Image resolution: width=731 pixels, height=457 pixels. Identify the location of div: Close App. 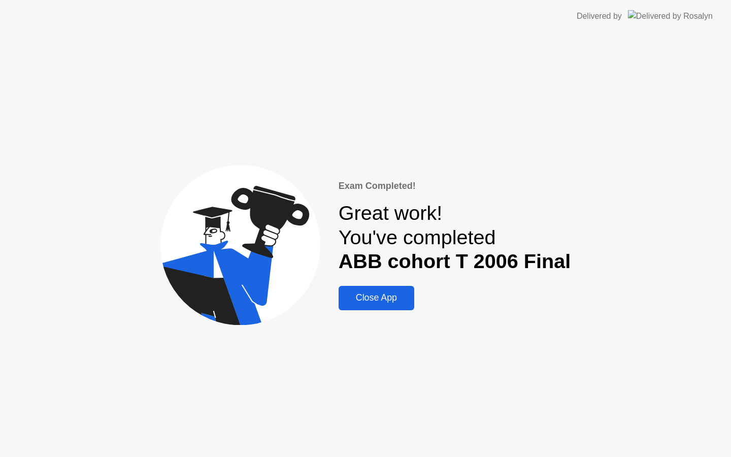
(376, 298).